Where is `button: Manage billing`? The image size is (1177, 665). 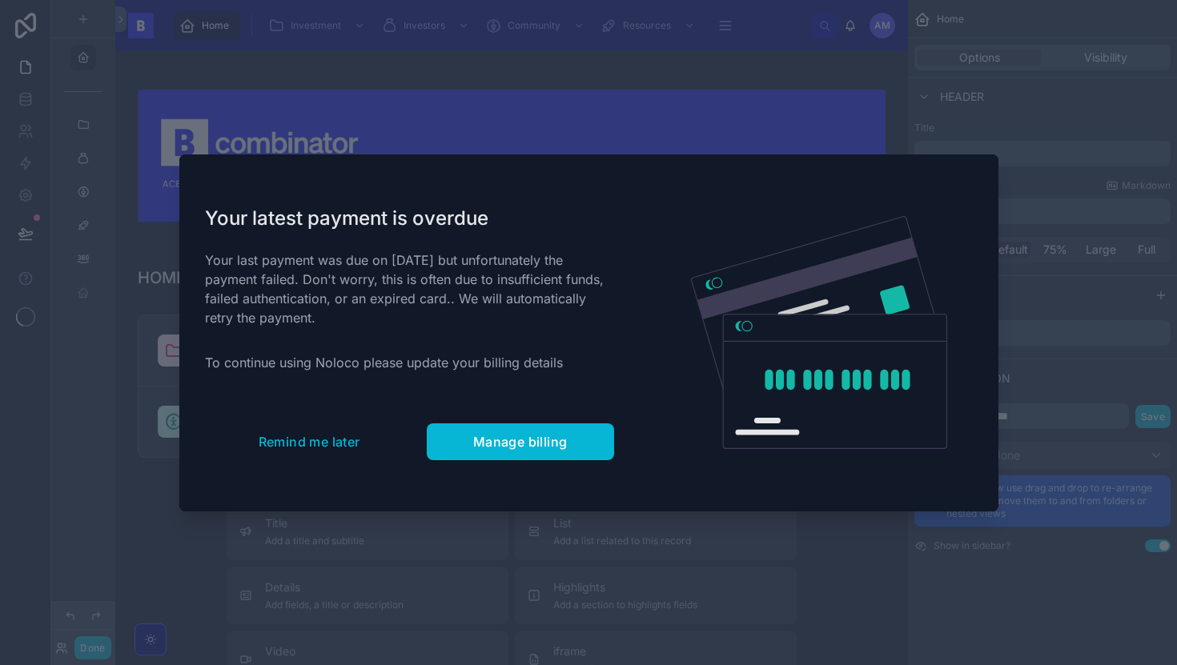
button: Manage billing is located at coordinates (521, 442).